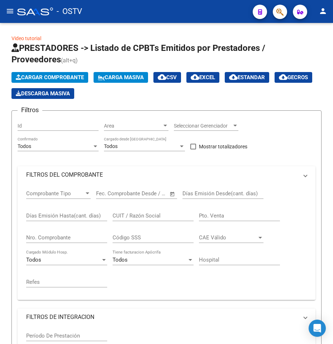 The height and width of the screenshot is (344, 333). What do you see at coordinates (133, 126) in the screenshot?
I see `span: Area` at bounding box center [133, 126].